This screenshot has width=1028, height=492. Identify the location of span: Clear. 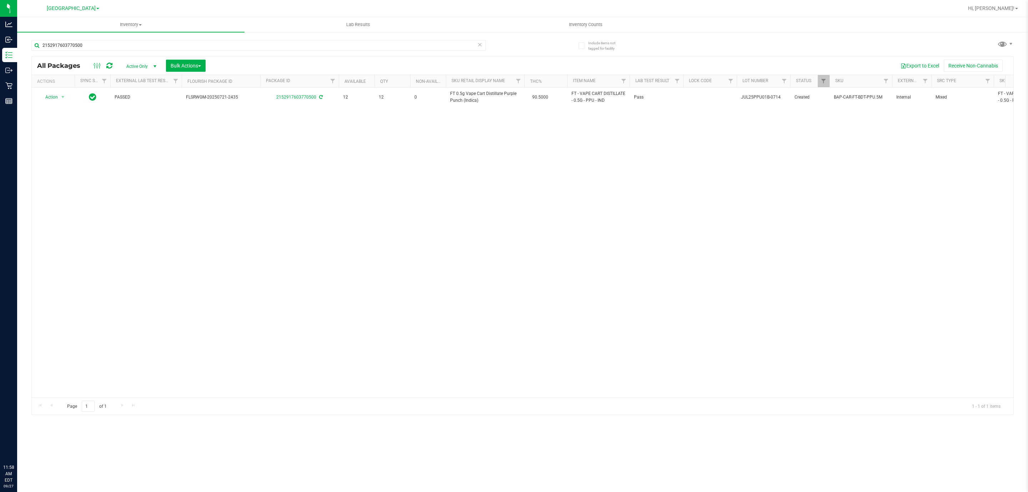
(480, 45).